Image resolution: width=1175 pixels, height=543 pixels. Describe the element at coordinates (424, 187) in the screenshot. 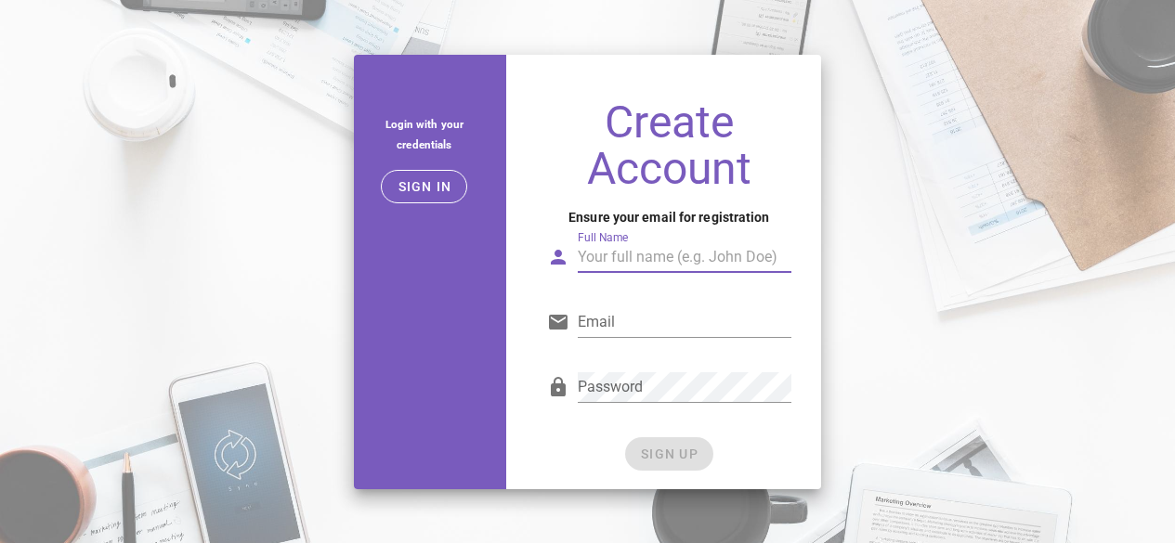

I see `span: Sign in` at that location.